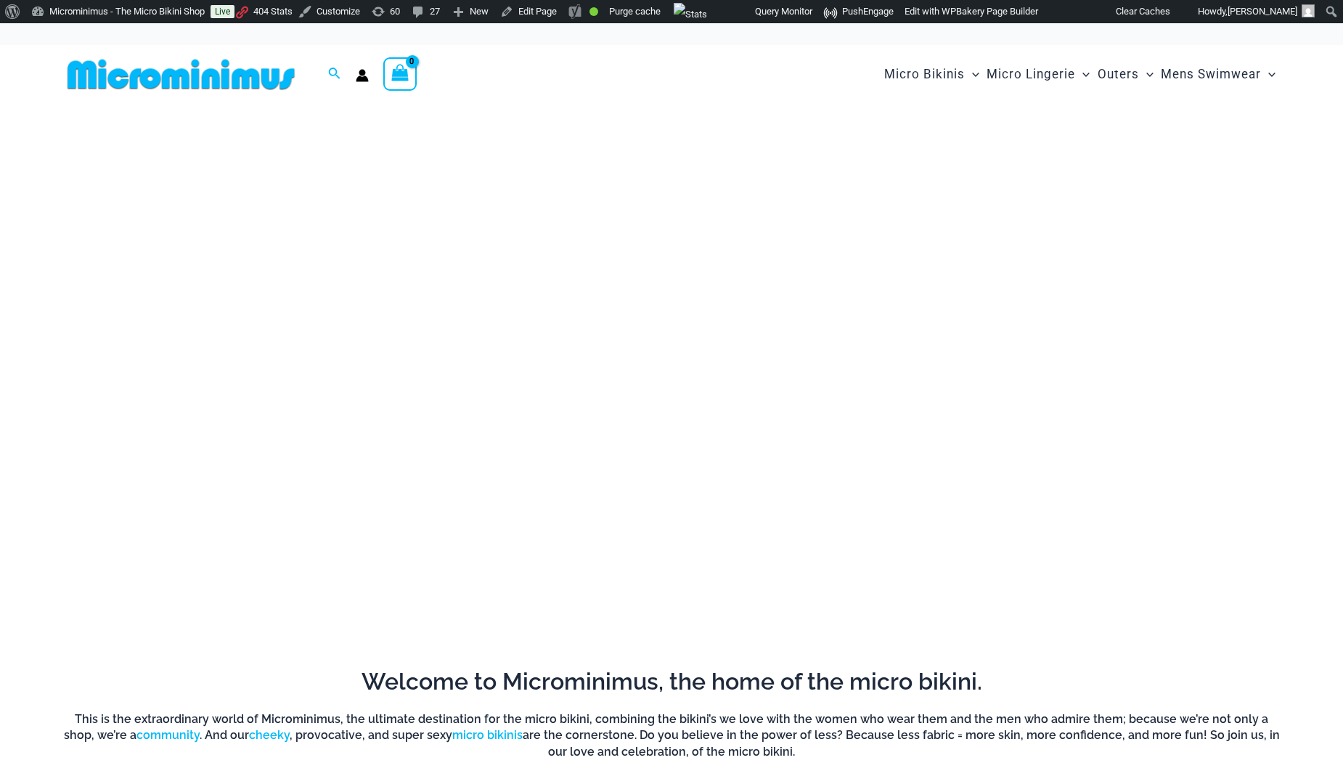 This screenshot has width=1343, height=776. Describe the element at coordinates (362, 75) in the screenshot. I see `a: Account icon link` at that location.